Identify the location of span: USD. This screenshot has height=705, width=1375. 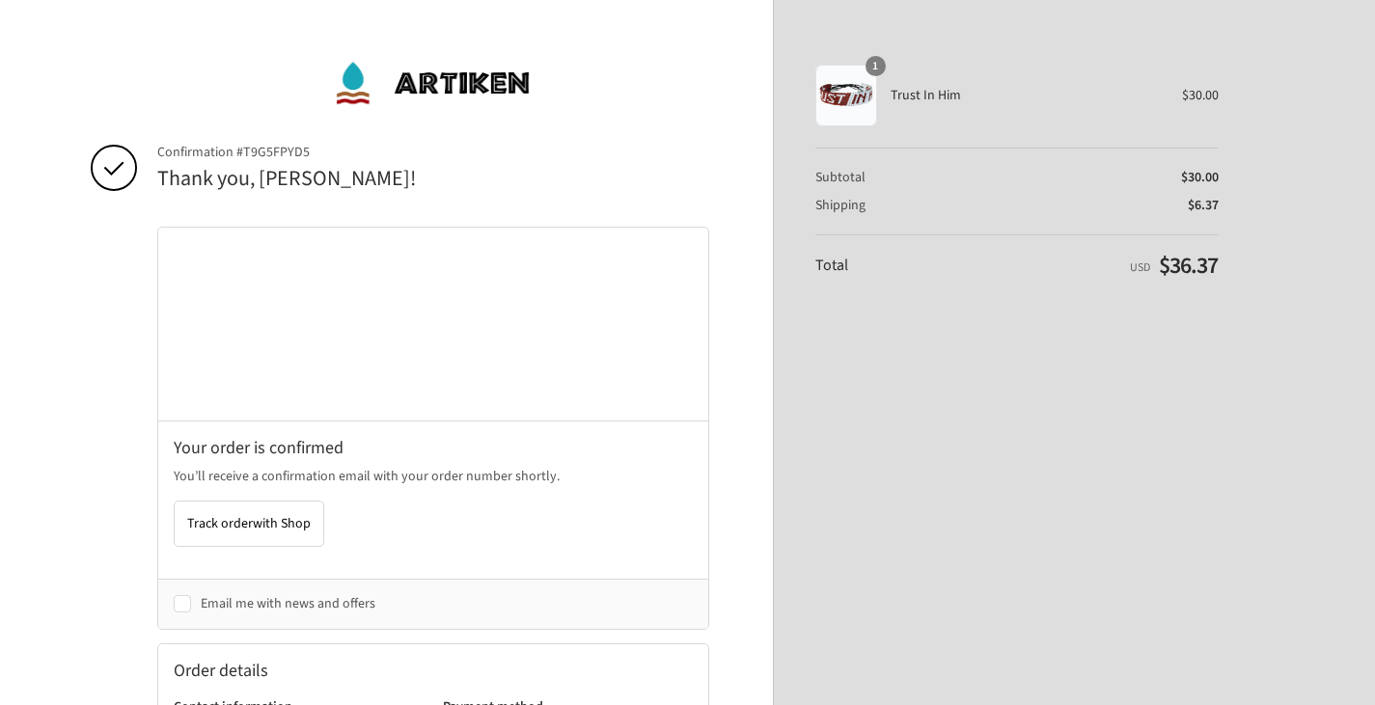
(1139, 267).